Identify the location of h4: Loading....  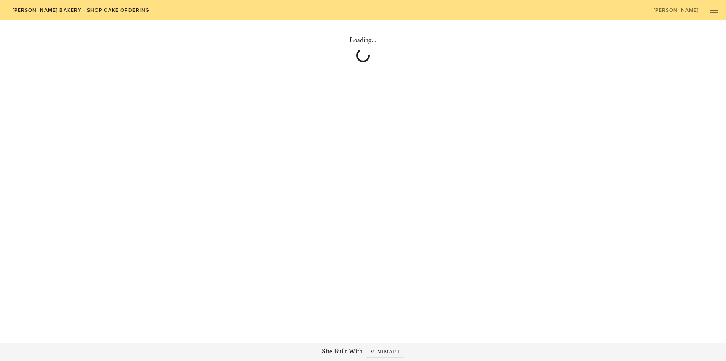
(363, 40).